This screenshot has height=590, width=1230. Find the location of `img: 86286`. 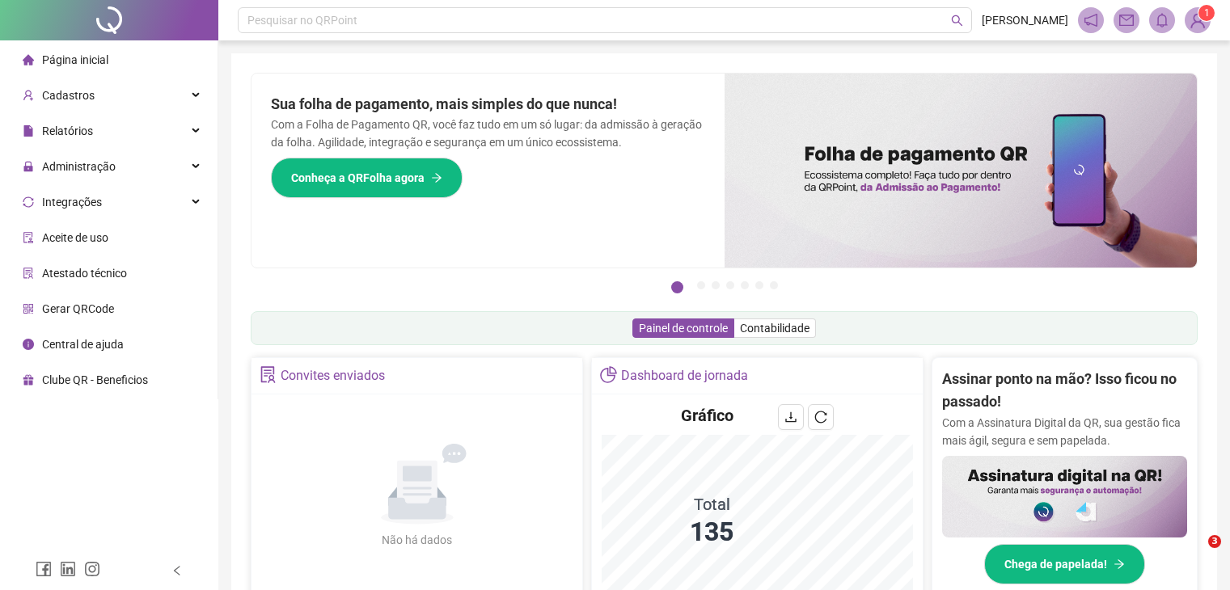

img: 86286 is located at coordinates (1198, 20).